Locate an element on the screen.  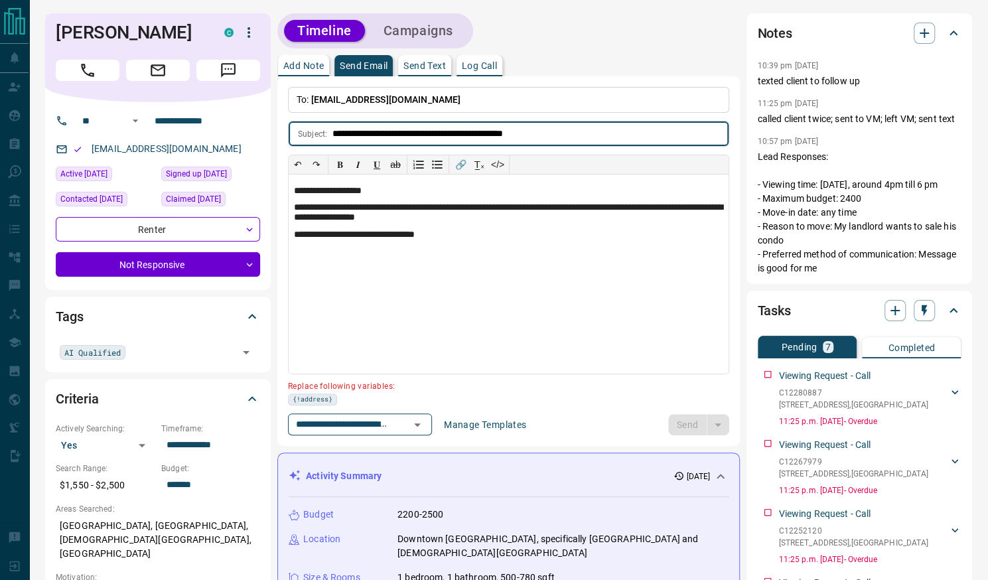
p: 7 is located at coordinates (828, 347).